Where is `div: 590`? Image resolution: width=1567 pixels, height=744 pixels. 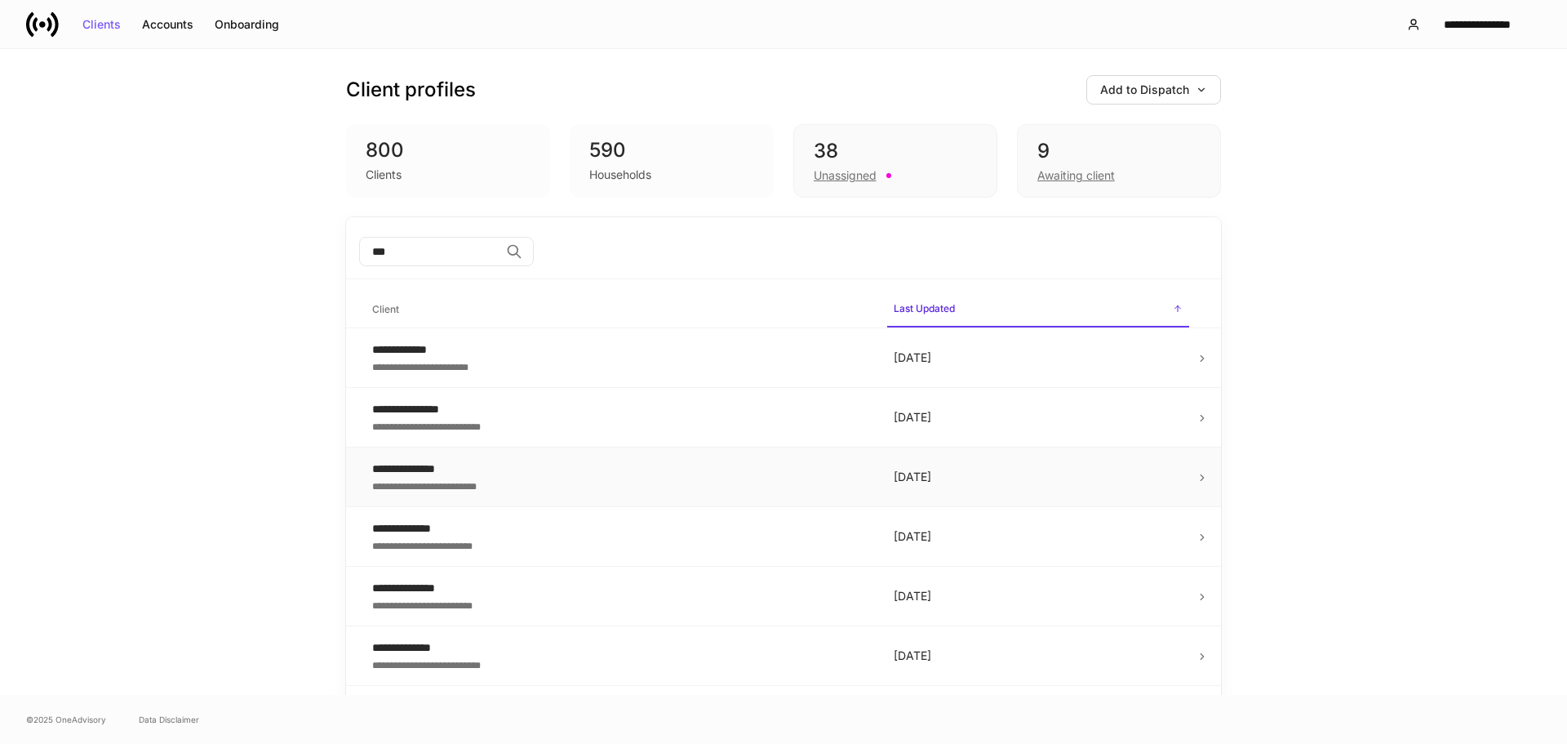
div: 590 is located at coordinates (672, 150).